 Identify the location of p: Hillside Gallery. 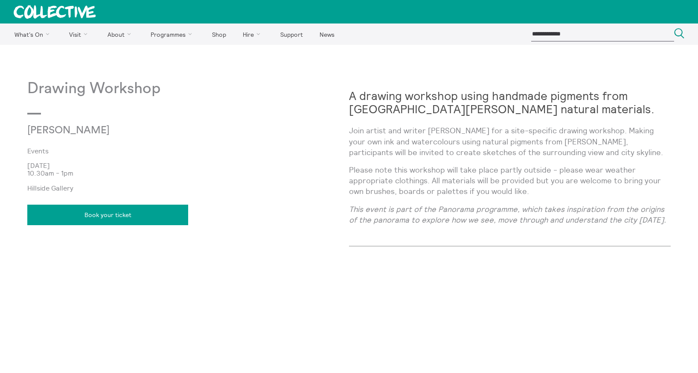
(188, 188).